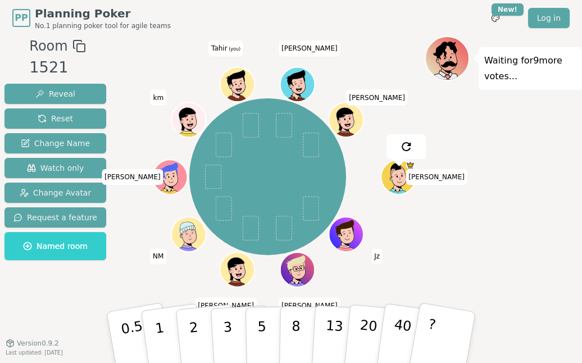 This screenshot has height=363, width=582. I want to click on span: Version 0.9.2, so click(38, 344).